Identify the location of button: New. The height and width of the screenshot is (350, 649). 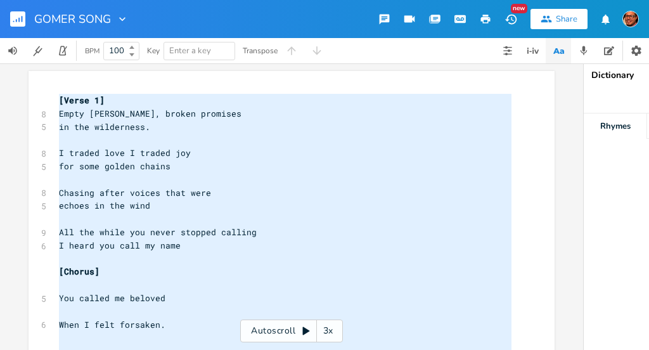
(511, 19).